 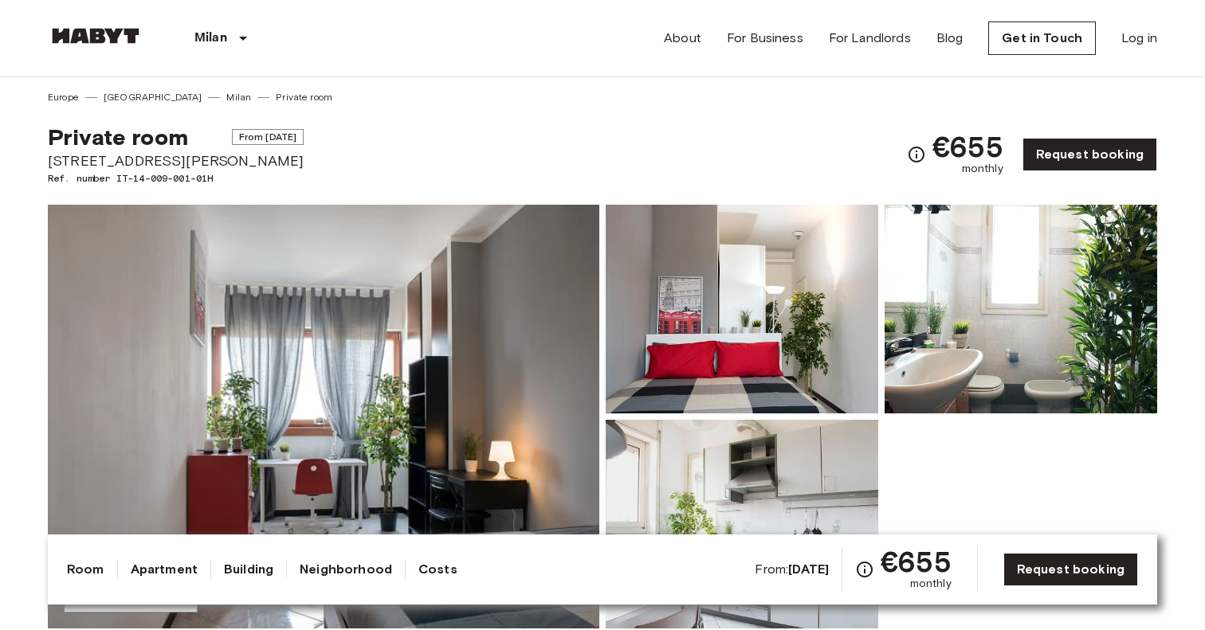 What do you see at coordinates (765, 38) in the screenshot?
I see `a: For Business` at bounding box center [765, 38].